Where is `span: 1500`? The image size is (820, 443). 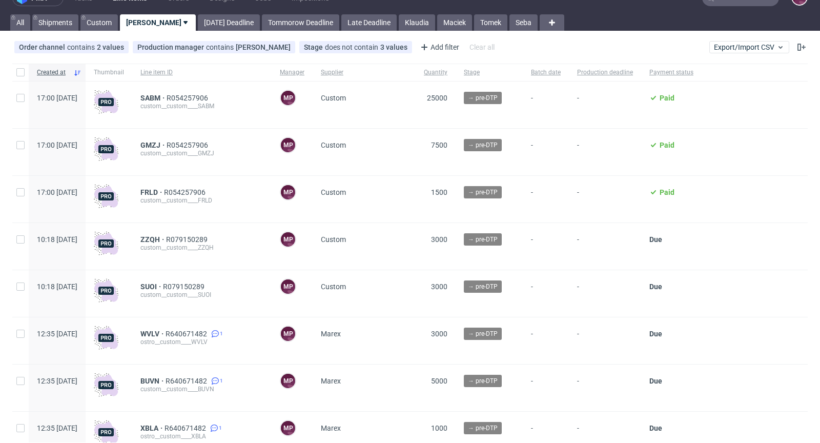
span: 1500 is located at coordinates (439, 192).